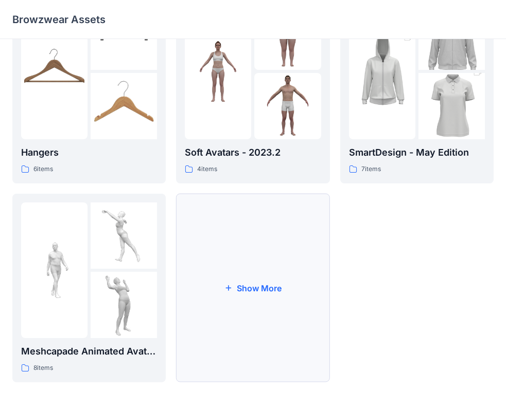 This screenshot has width=506, height=411. What do you see at coordinates (371, 169) in the screenshot?
I see `p: 7 items` at bounding box center [371, 169].